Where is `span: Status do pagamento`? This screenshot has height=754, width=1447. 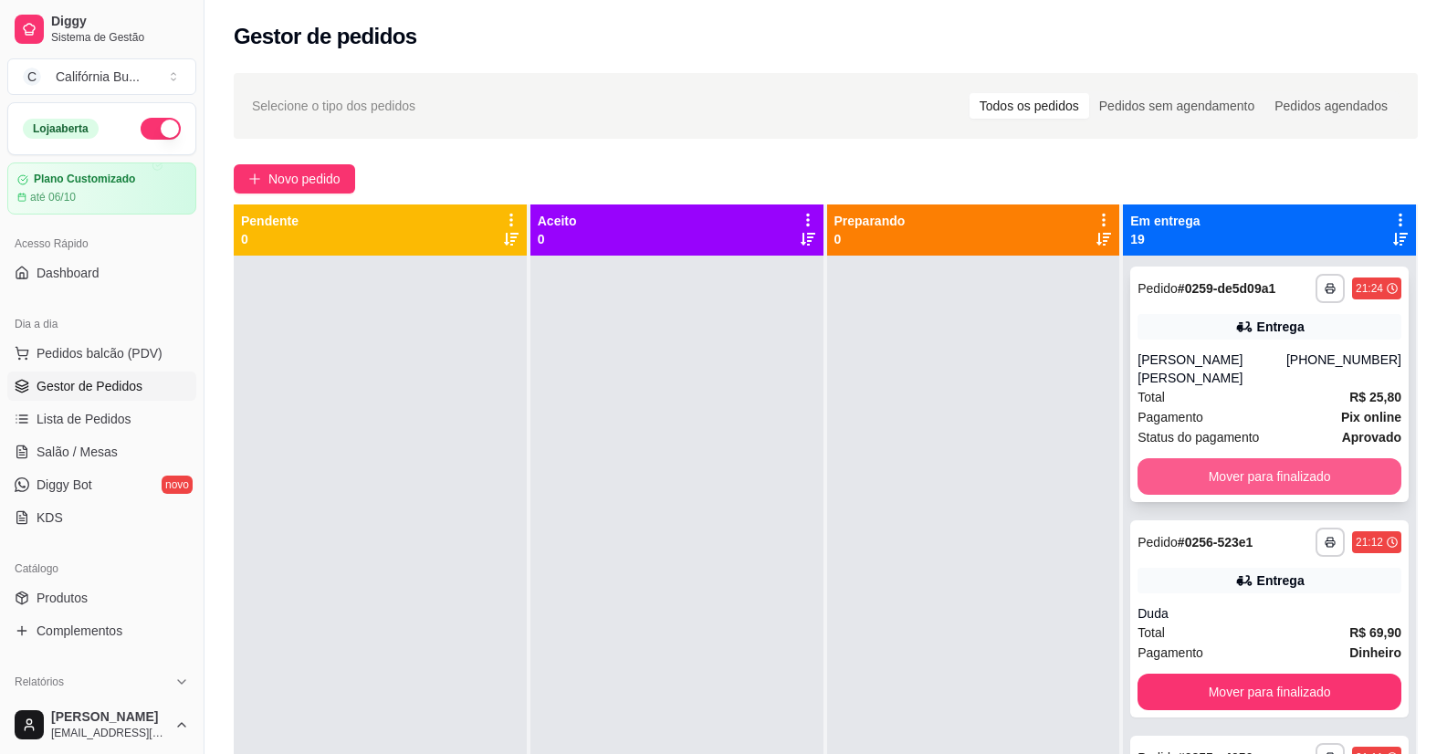
span: Status do pagamento is located at coordinates (1198, 437).